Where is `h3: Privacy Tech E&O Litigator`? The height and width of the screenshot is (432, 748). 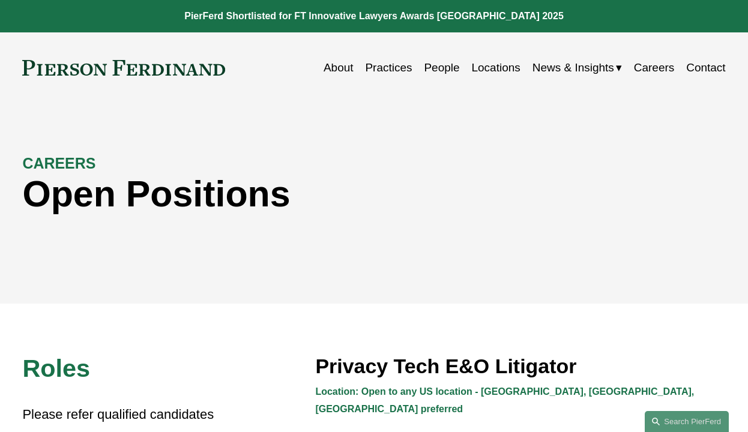 h3: Privacy Tech E&O Litigator is located at coordinates (520, 366).